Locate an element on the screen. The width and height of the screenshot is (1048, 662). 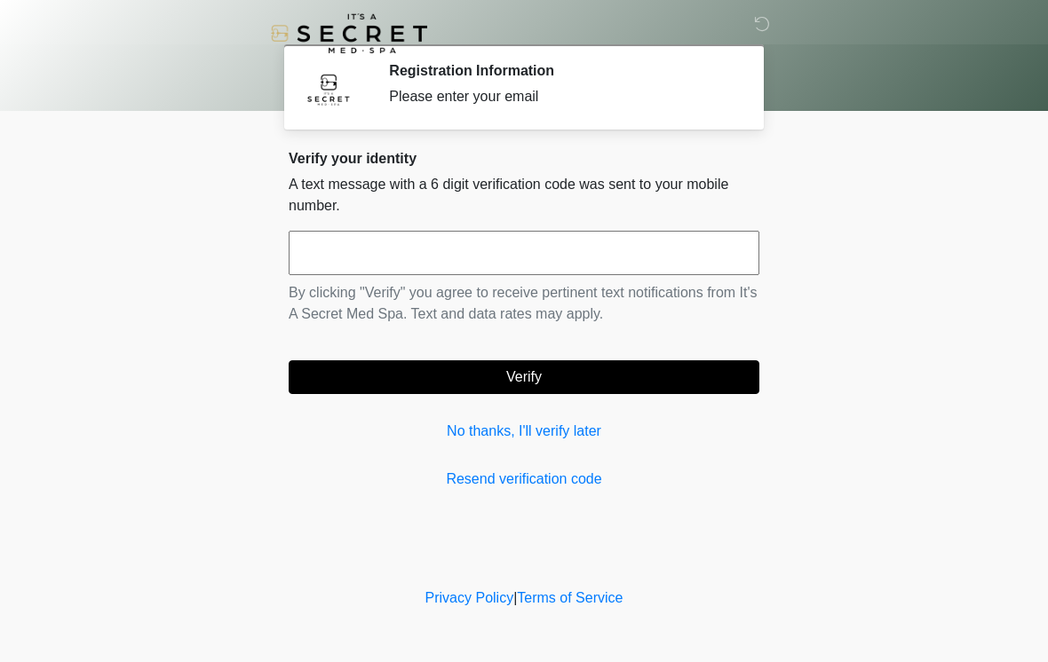
a: Resend verification code is located at coordinates (524, 479).